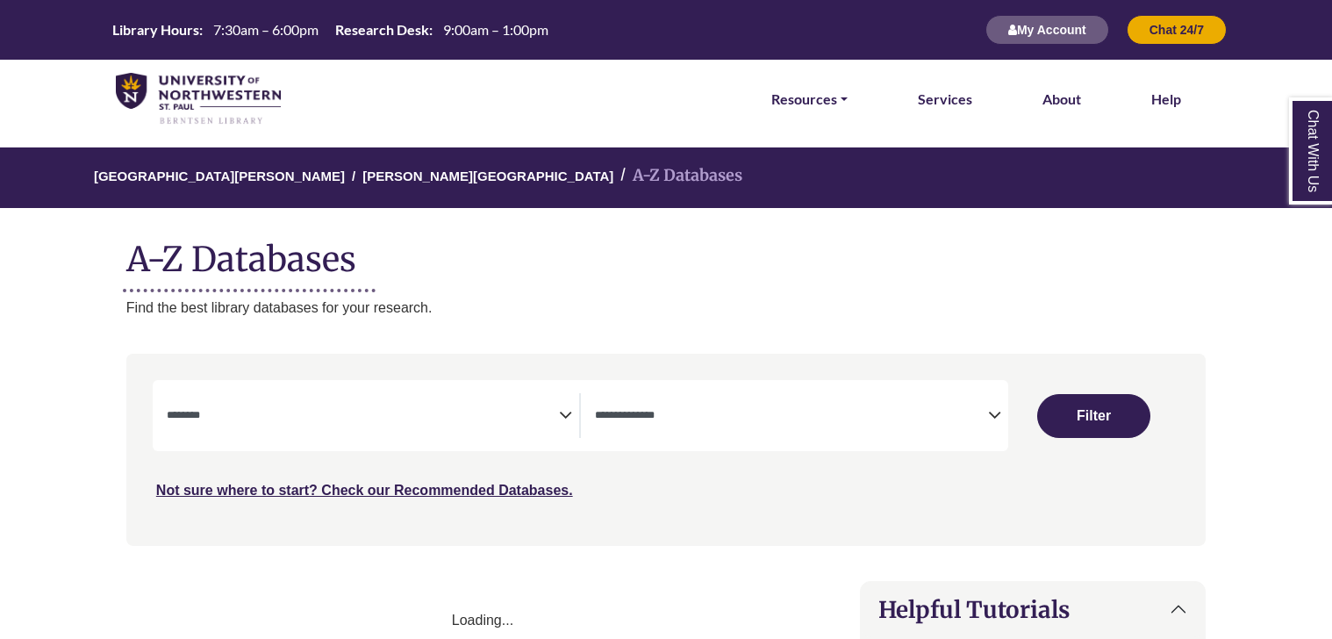 This screenshot has height=639, width=1332. I want to click on a: Resources, so click(809, 99).